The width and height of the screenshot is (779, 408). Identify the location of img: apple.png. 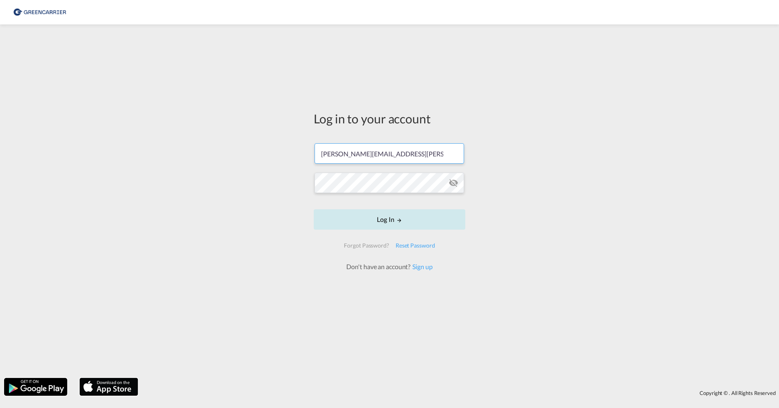
(109, 387).